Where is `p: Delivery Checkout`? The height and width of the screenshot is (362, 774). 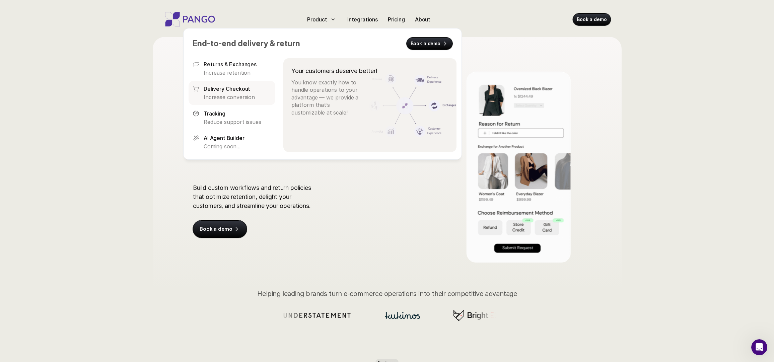 p: Delivery Checkout is located at coordinates (227, 89).